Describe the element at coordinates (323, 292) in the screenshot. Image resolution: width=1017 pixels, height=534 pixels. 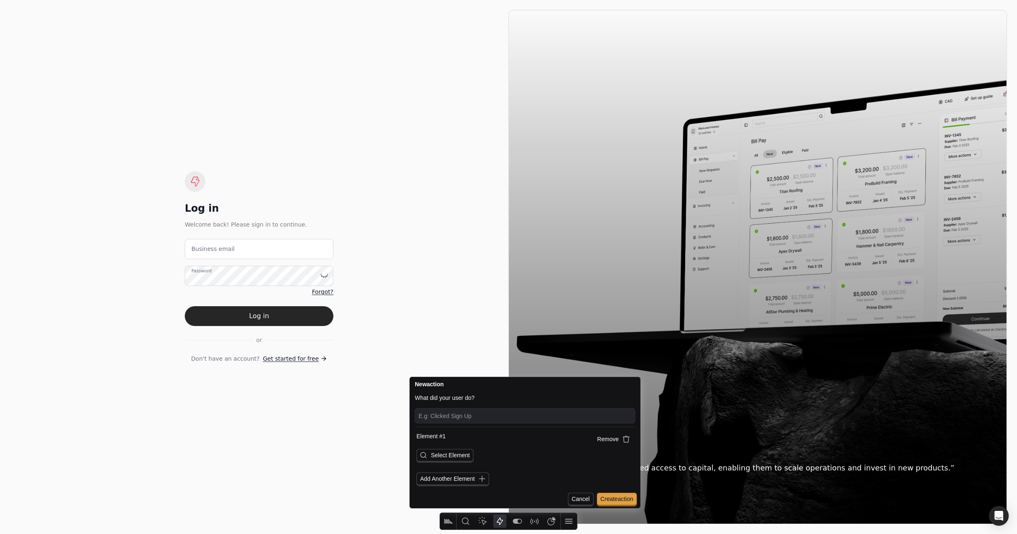
I see `a: Forgot?` at that location.